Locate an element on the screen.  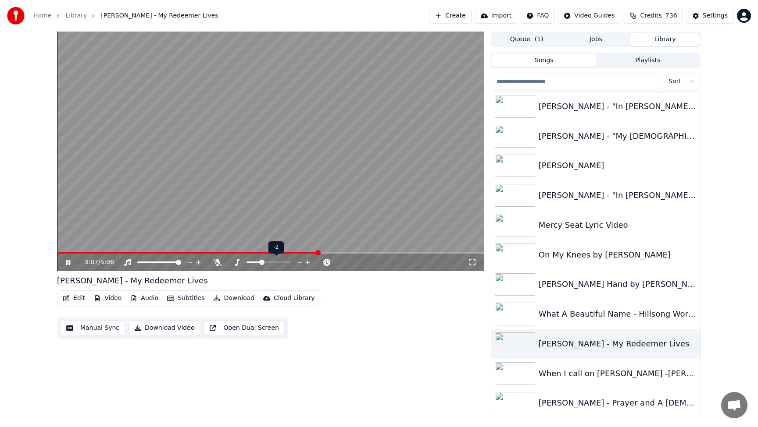
button: Download is located at coordinates (234, 299).